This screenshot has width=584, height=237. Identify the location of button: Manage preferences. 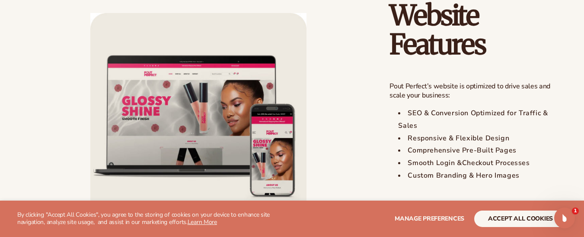
(429, 218).